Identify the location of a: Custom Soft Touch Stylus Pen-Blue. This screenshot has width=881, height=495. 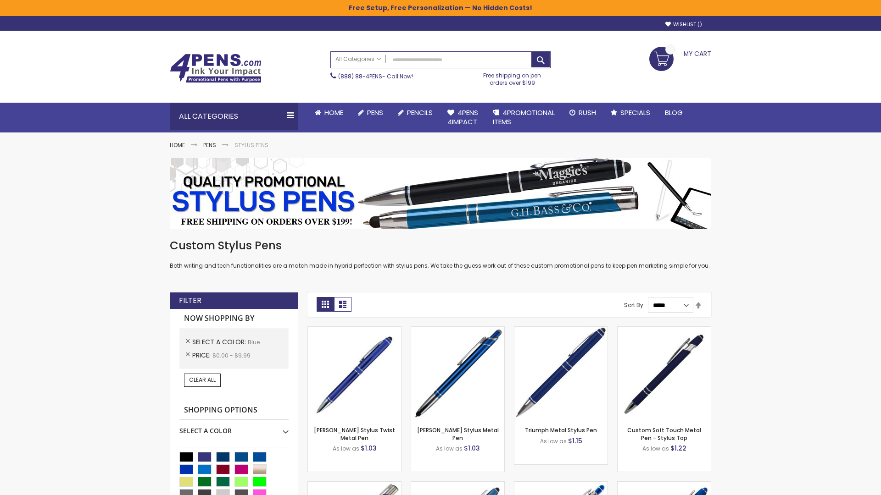
(664, 330).